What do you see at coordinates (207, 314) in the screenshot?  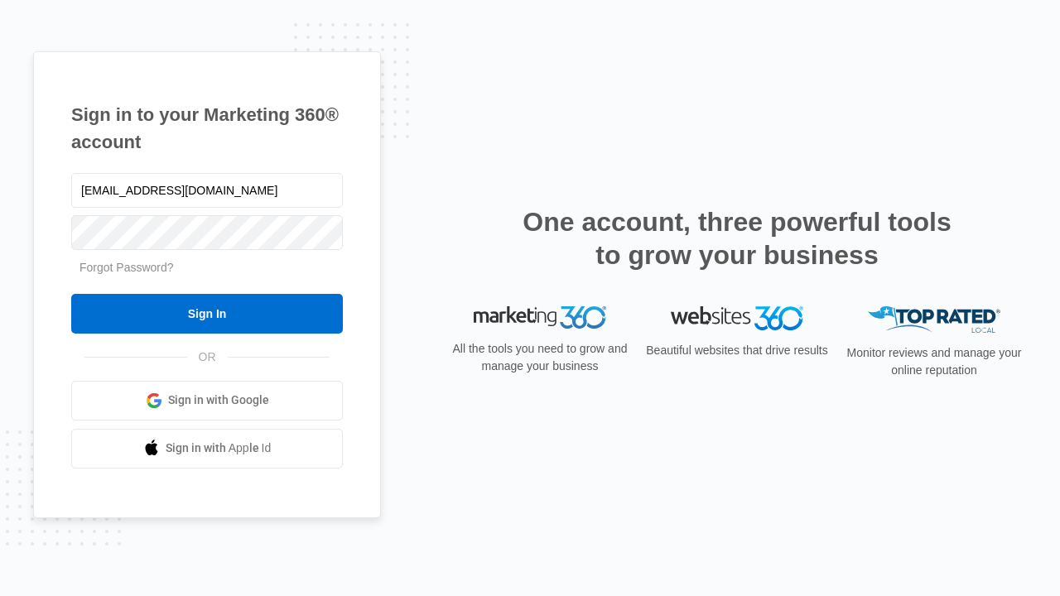 I see `input: Sign In` at bounding box center [207, 314].